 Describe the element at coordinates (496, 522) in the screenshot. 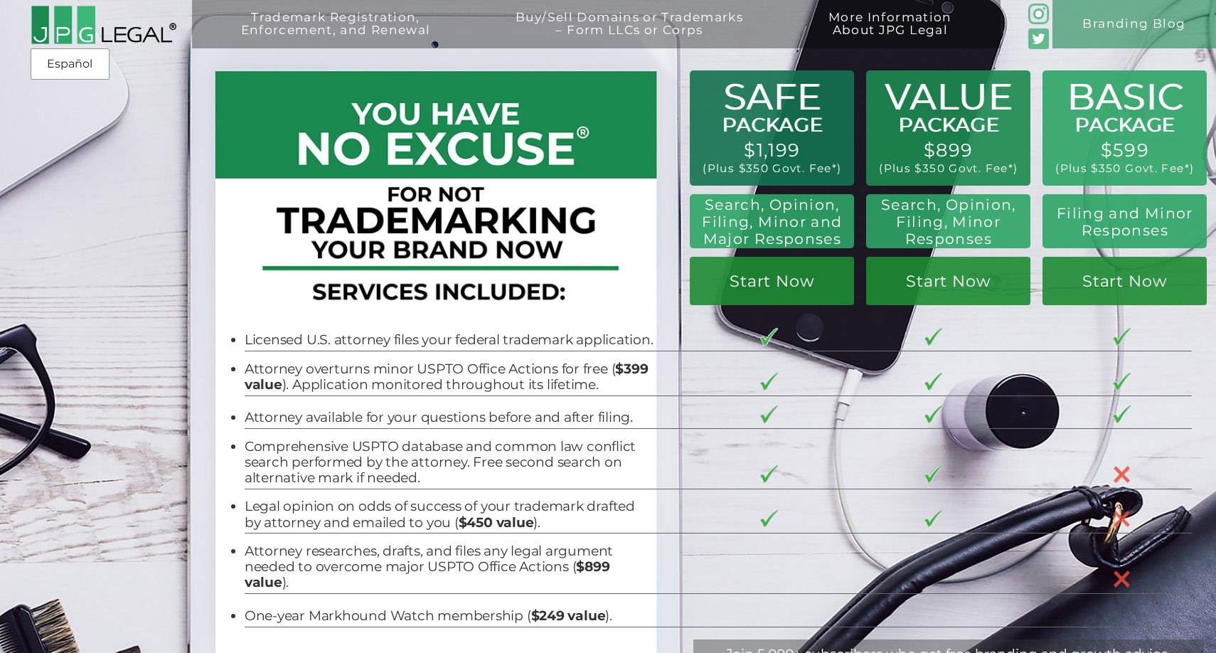

I see `b: $450 value` at that location.